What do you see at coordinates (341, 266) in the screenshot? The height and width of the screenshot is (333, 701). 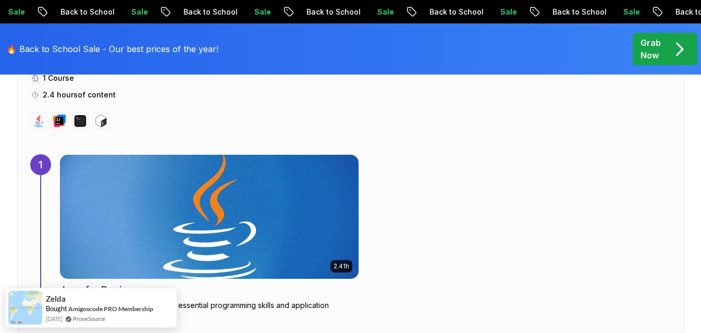 I see `p: 2.41h` at bounding box center [341, 266].